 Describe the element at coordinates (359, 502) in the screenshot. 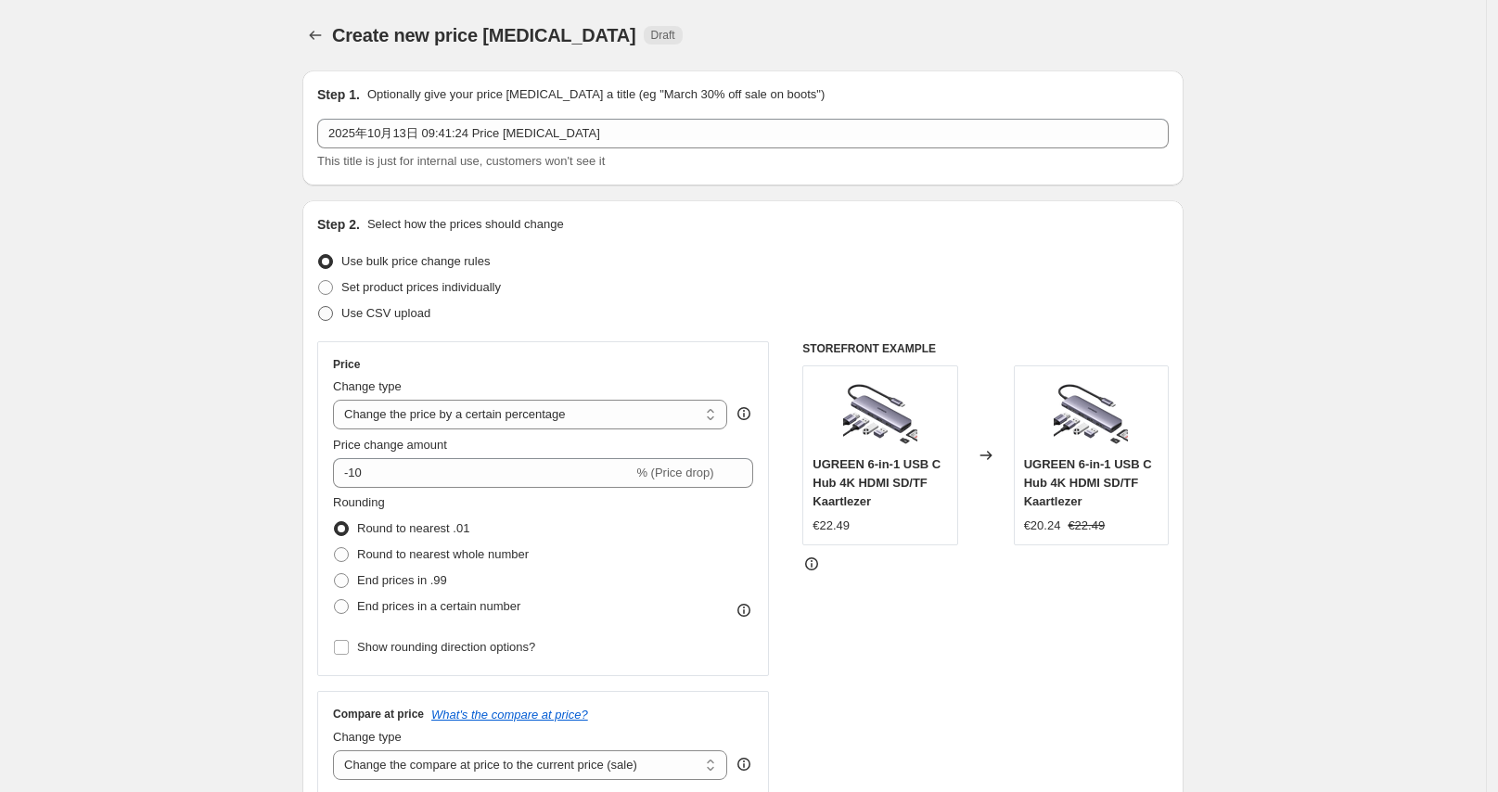

I see `span: Rounding` at that location.